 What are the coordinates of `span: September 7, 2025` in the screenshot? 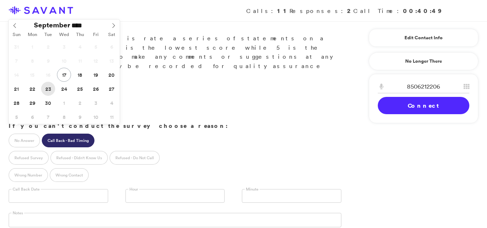 It's located at (16, 61).